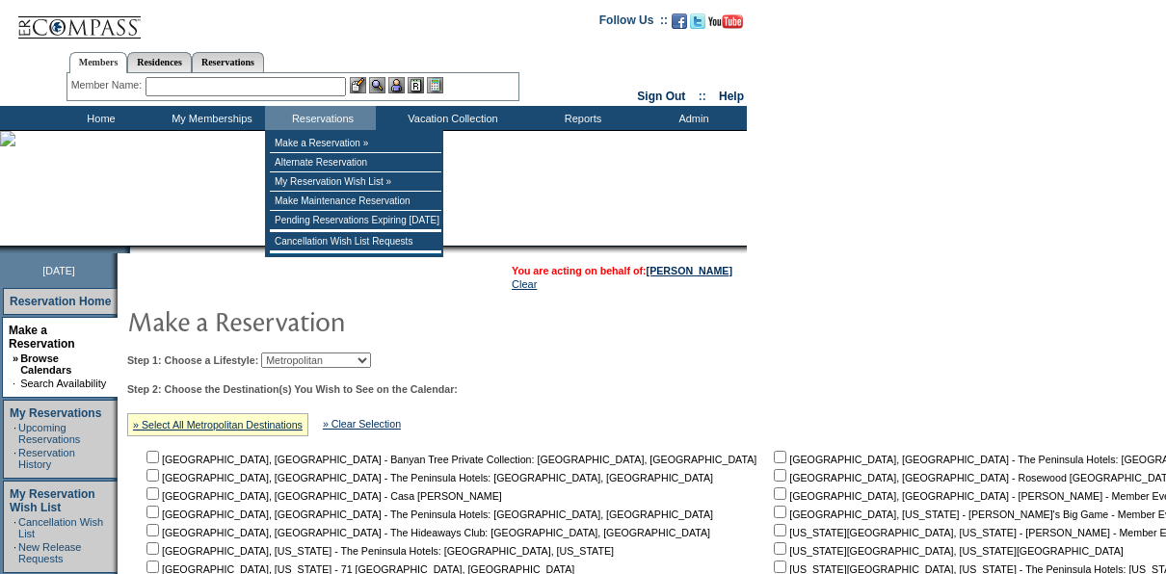  I want to click on a: Become our fan on Facebook, so click(679, 25).